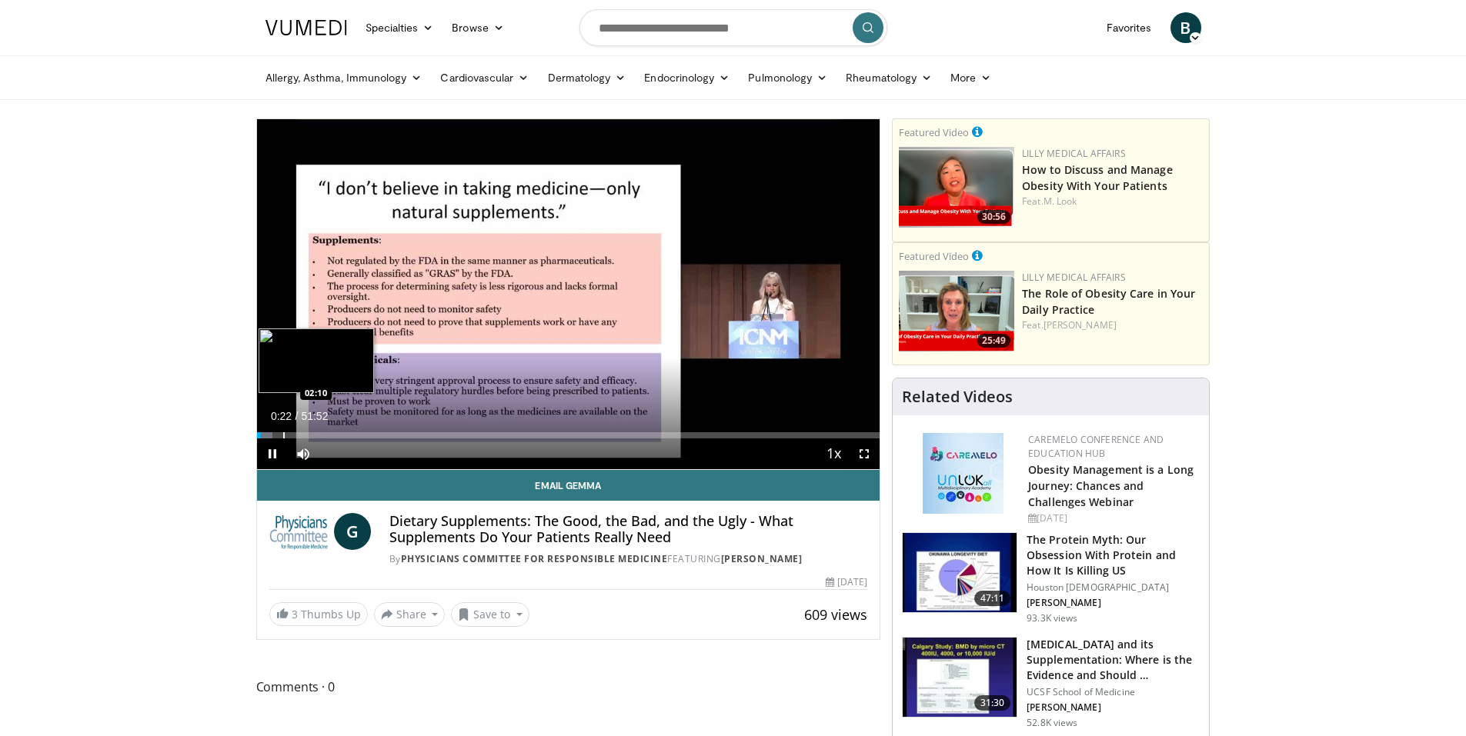  Describe the element at coordinates (352, 532) in the screenshot. I see `a: G` at that location.